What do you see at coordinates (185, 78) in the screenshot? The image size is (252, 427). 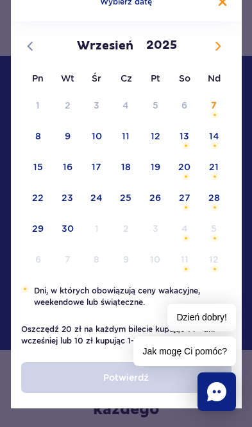 I see `span: So` at bounding box center [185, 78].